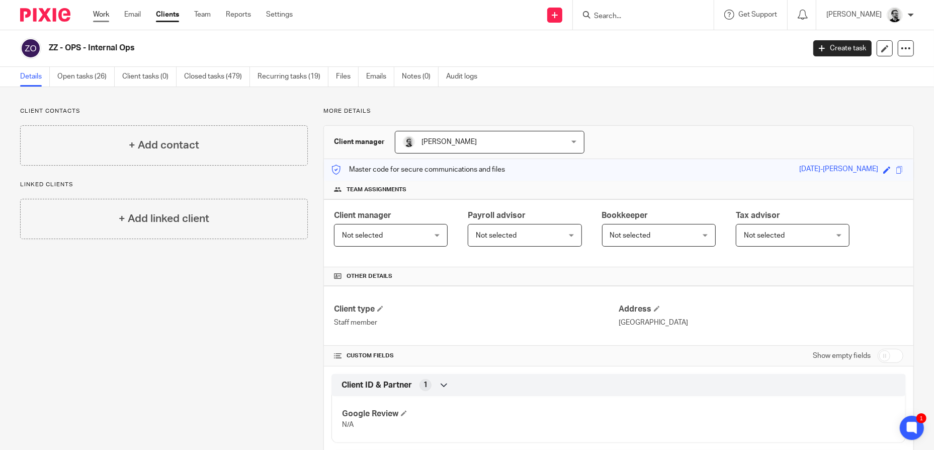  Describe the element at coordinates (164, 185) in the screenshot. I see `p: Linked clients` at that location.